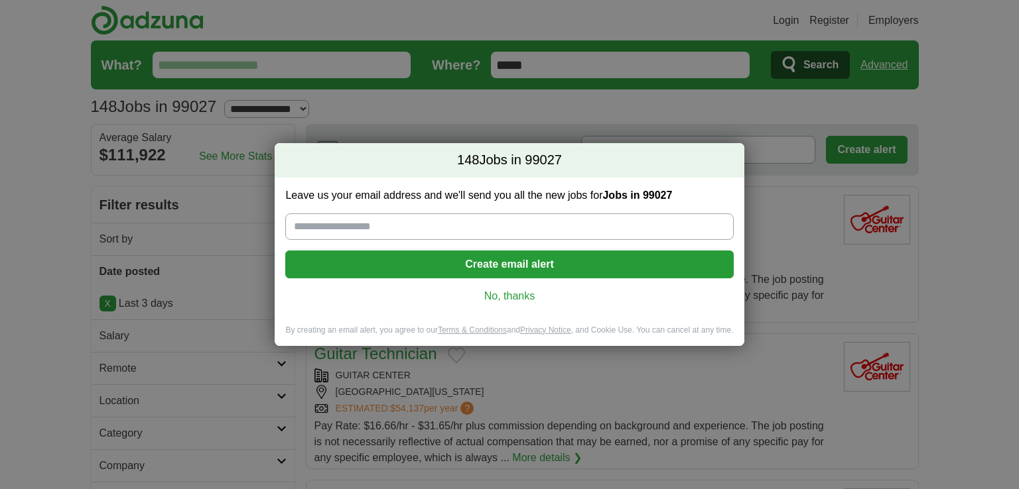 This screenshot has height=489, width=1019. I want to click on a: No, thanks, so click(509, 296).